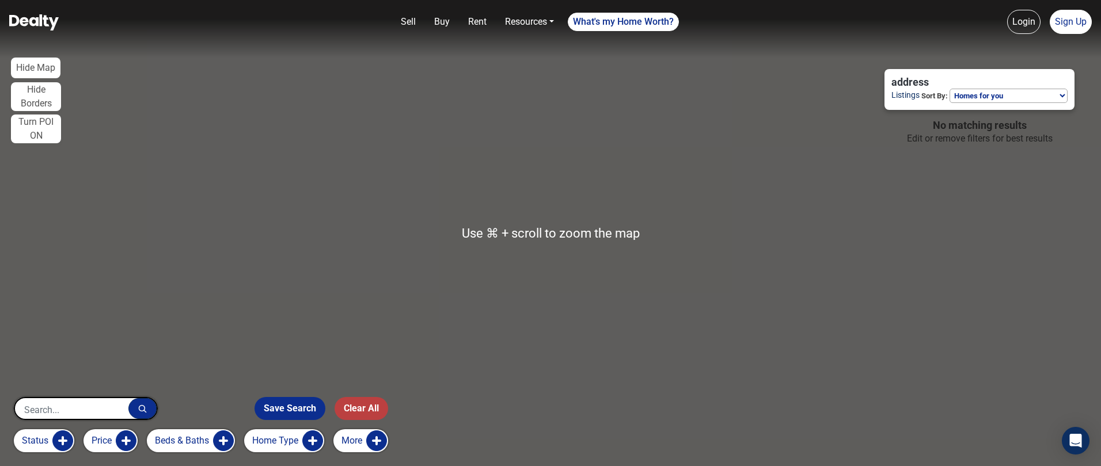 This screenshot has height=466, width=1101. I want to click on p: Sort By:, so click(935, 96).